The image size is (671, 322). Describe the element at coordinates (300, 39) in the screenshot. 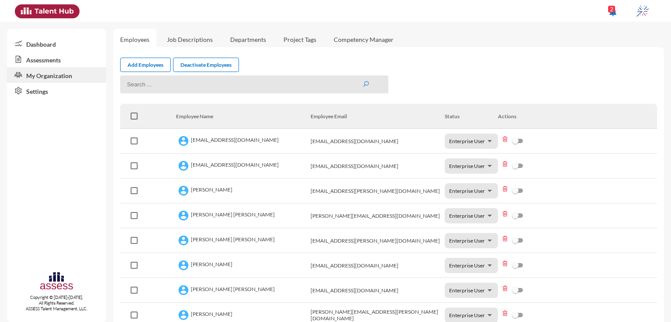

I see `a: Project Tags` at that location.